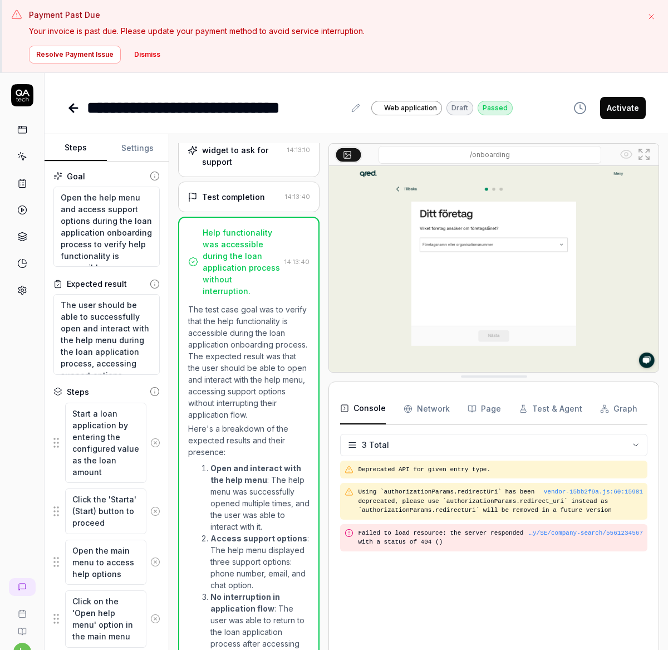 The width and height of the screenshot is (668, 650). I want to click on a: Web application, so click(407, 108).